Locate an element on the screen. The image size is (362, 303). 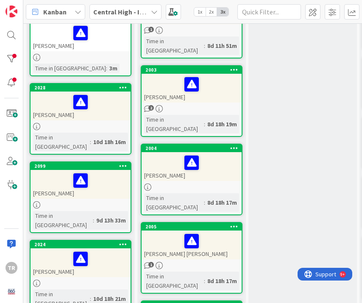
input: Quick Filter... is located at coordinates (269, 12).